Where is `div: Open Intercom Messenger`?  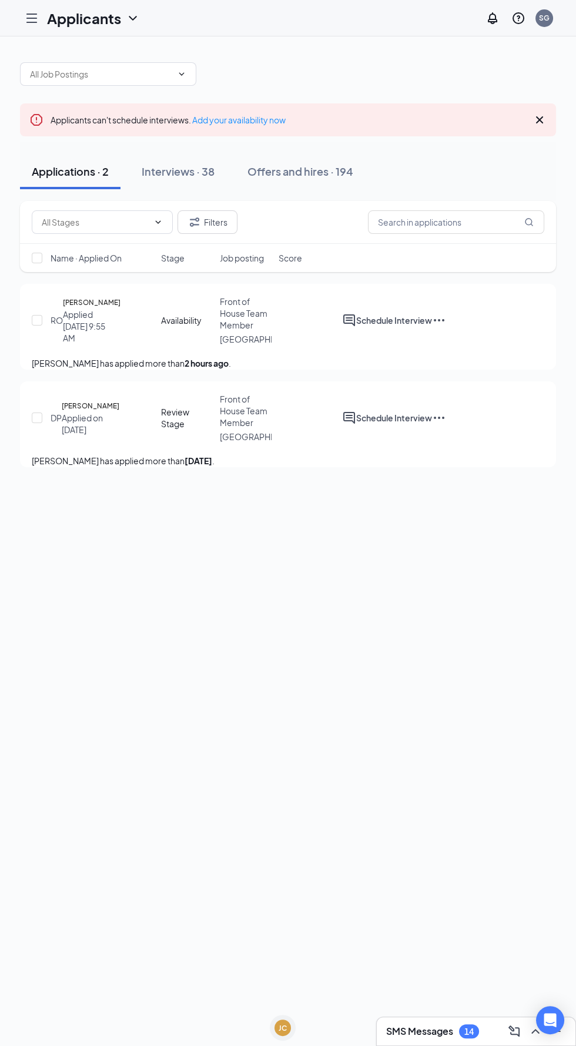
div: Open Intercom Messenger is located at coordinates (550, 1020).